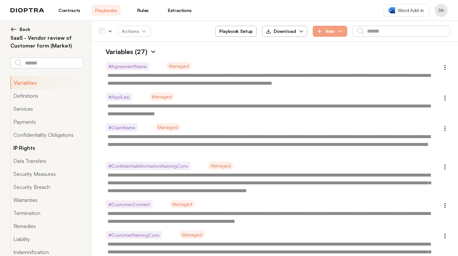 This screenshot has height=256, width=458. I want to click on img: Expand, so click(153, 52).